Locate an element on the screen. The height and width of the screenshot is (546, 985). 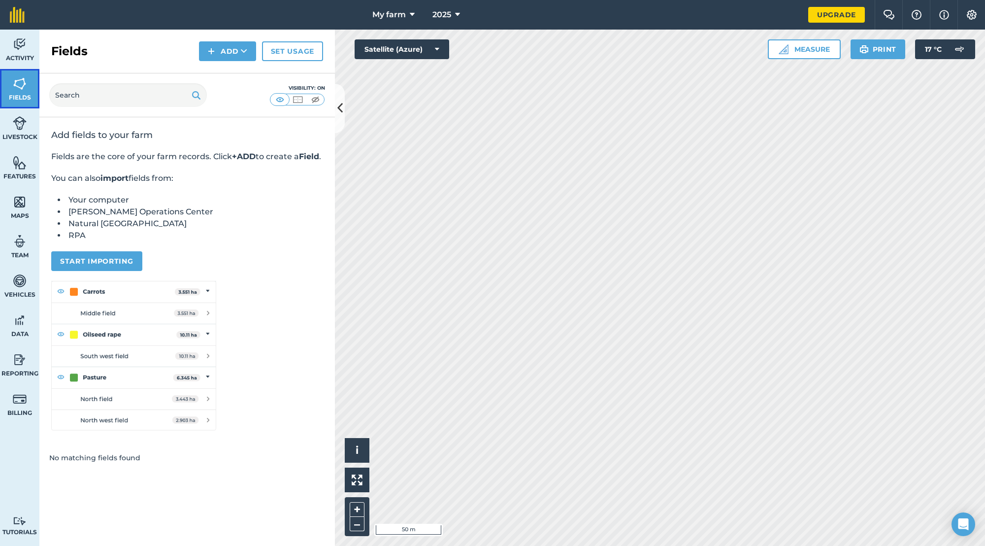
strong: Field is located at coordinates (309, 156).